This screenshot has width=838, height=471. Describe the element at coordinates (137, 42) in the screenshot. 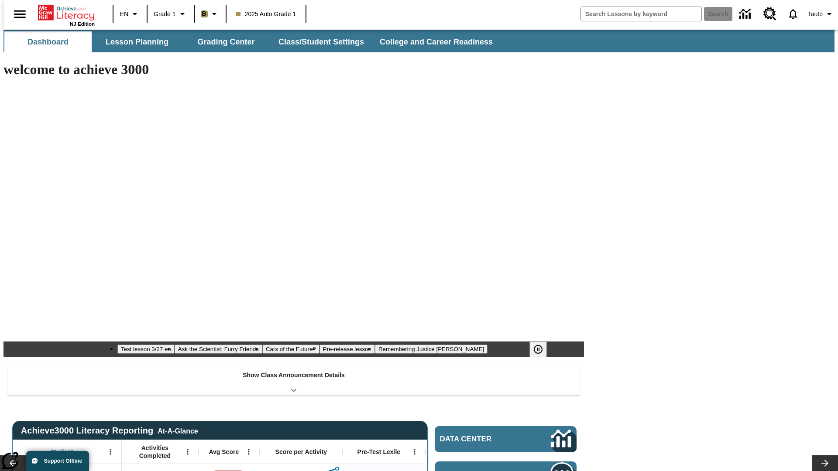

I see `button: Lesson Planning` at that location.